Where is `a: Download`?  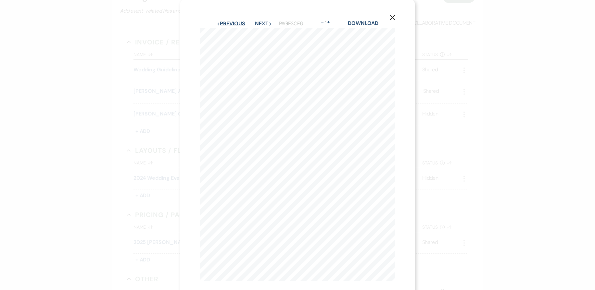 a: Download is located at coordinates (363, 23).